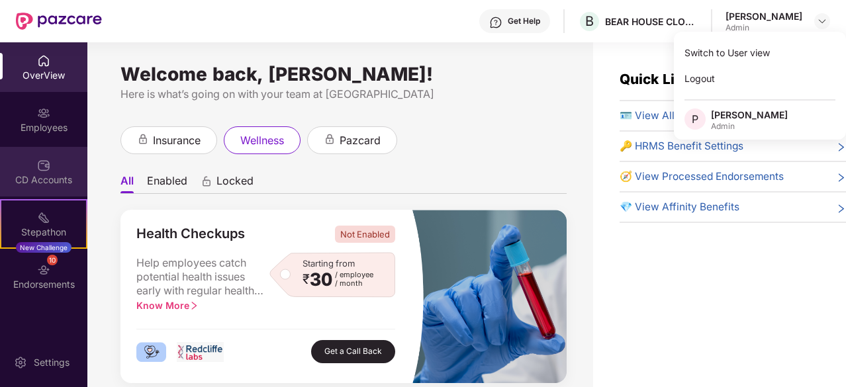 This screenshot has height=387, width=846. I want to click on span: Know More, so click(168, 305).